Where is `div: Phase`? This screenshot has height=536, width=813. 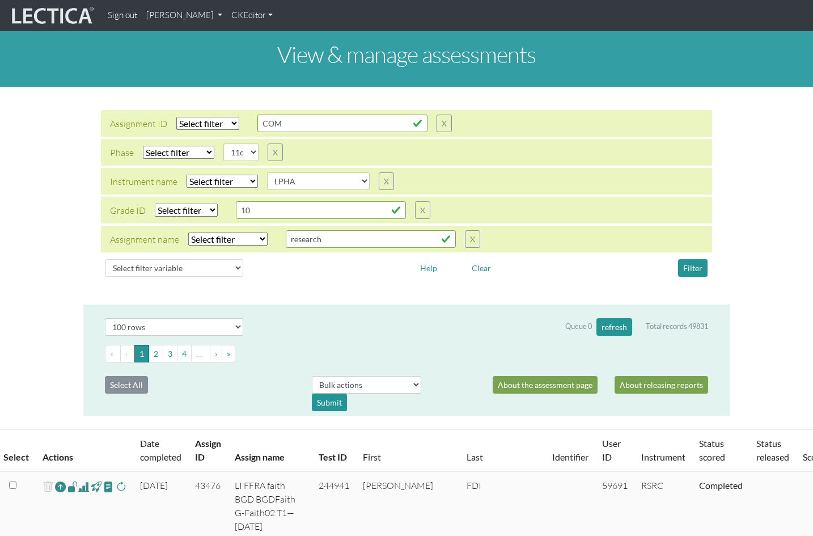 div: Phase is located at coordinates (122, 152).